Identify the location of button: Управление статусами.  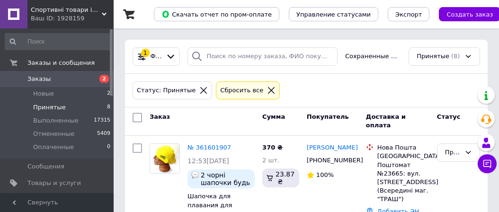
(333, 14).